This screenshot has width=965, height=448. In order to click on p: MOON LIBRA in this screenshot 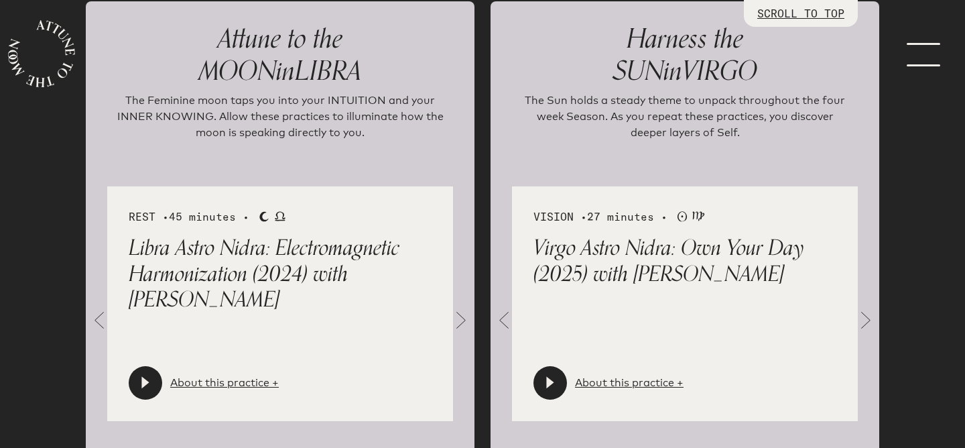, I will do `click(280, 55)`.